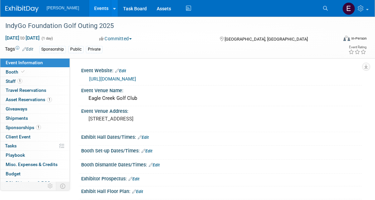 The height and width of the screenshot is (200, 375). What do you see at coordinates (35, 137) in the screenshot?
I see `a: Client Event` at bounding box center [35, 137].